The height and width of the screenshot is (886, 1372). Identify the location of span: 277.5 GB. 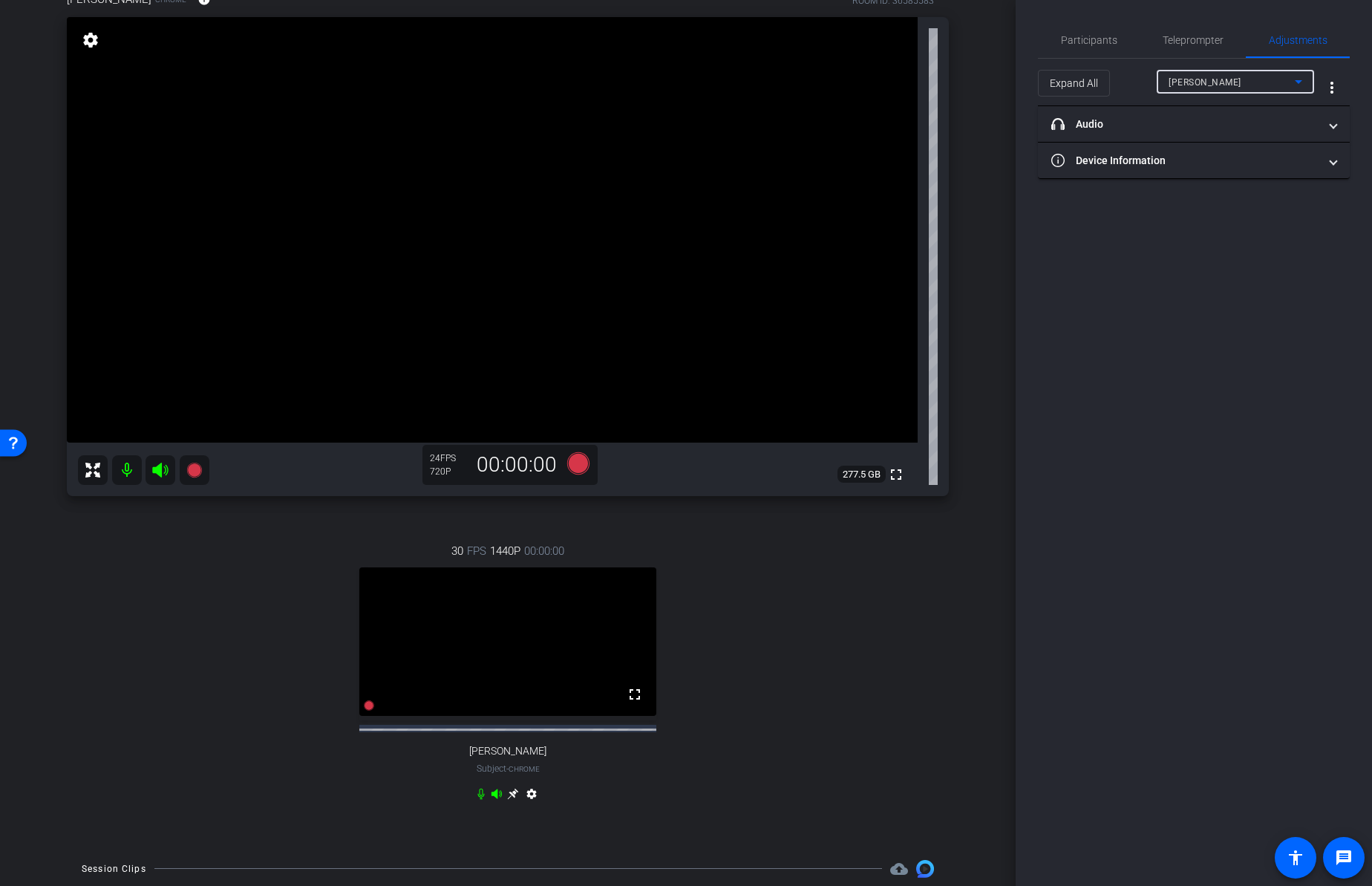
(861, 474).